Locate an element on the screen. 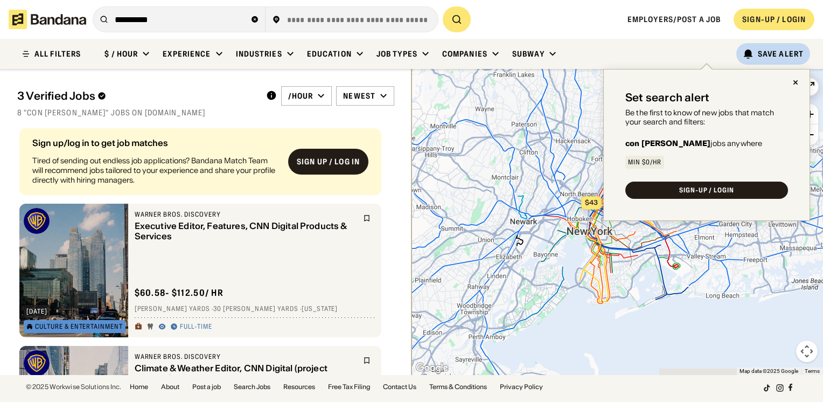 The width and height of the screenshot is (823, 402). div: Newest is located at coordinates (359, 96).